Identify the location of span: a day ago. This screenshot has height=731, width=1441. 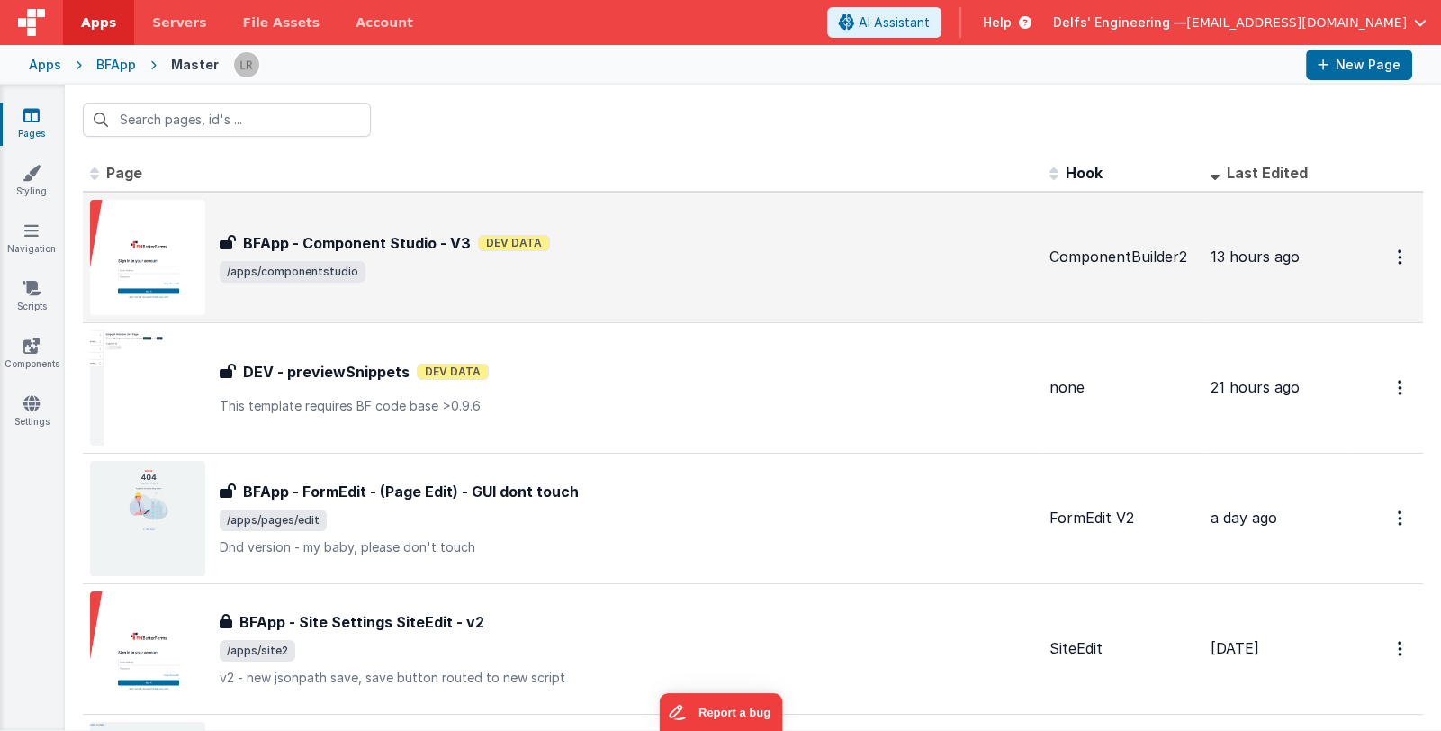
(1243, 517).